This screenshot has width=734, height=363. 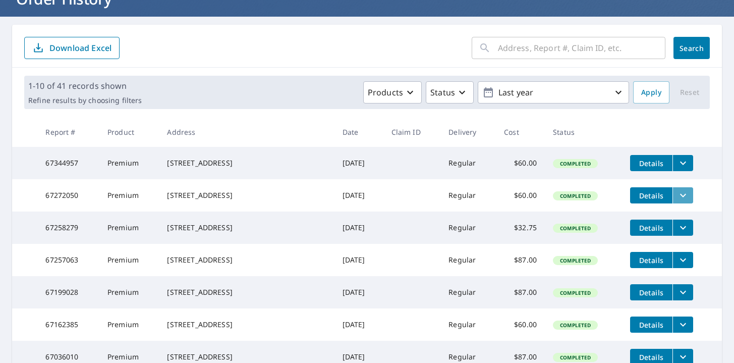 What do you see at coordinates (393, 92) in the screenshot?
I see `button: Products` at bounding box center [393, 92].